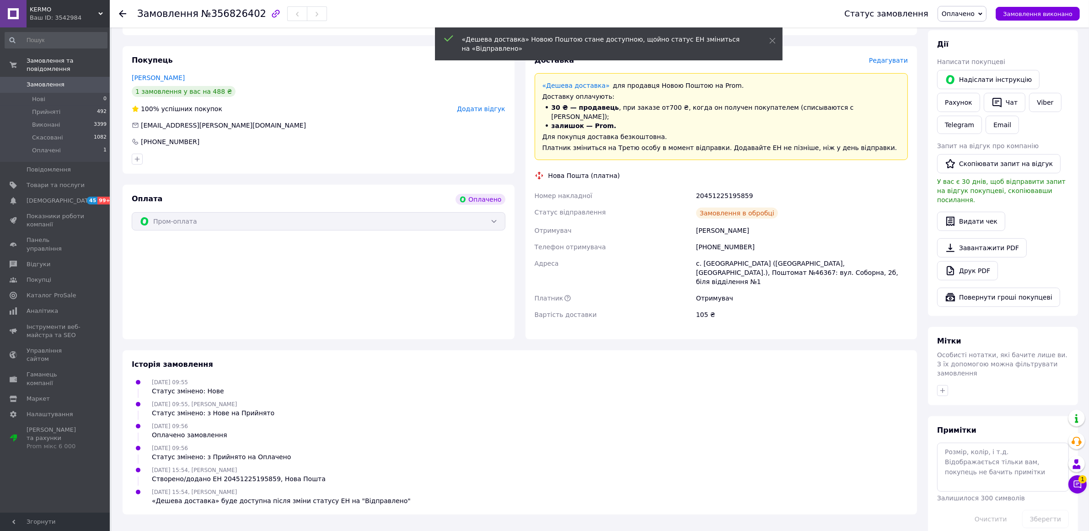  What do you see at coordinates (55, 446) in the screenshot?
I see `div: Prom мікс 6 000` at bounding box center [55, 446].